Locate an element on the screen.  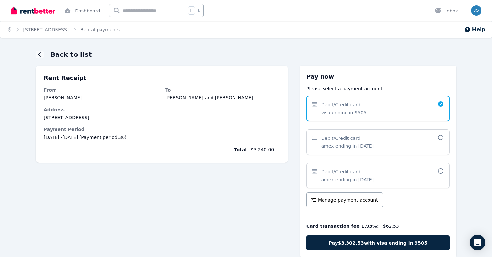
p: Please select a payment account is located at coordinates (378, 89).